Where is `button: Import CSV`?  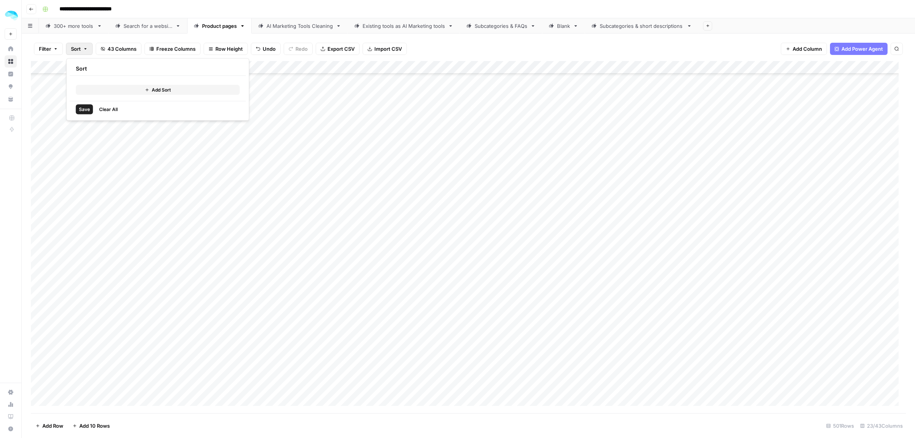 button: Import CSV is located at coordinates (385, 49).